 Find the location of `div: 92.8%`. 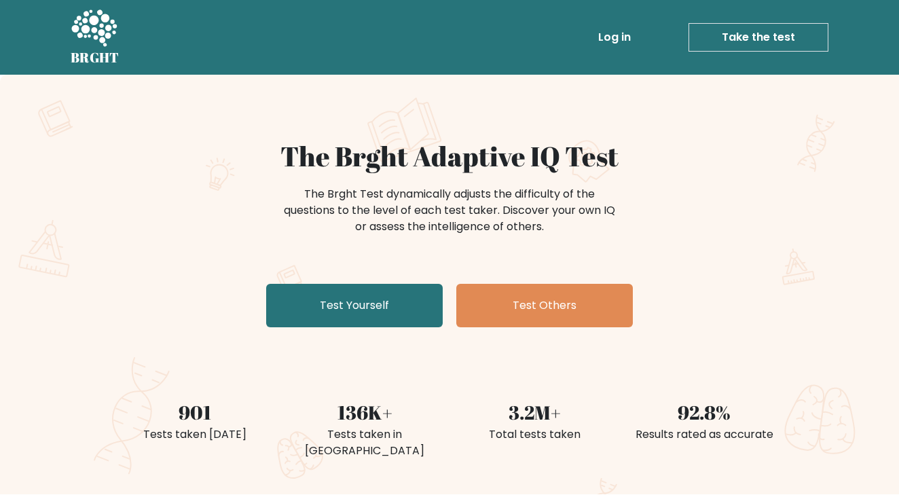

div: 92.8% is located at coordinates (704, 412).